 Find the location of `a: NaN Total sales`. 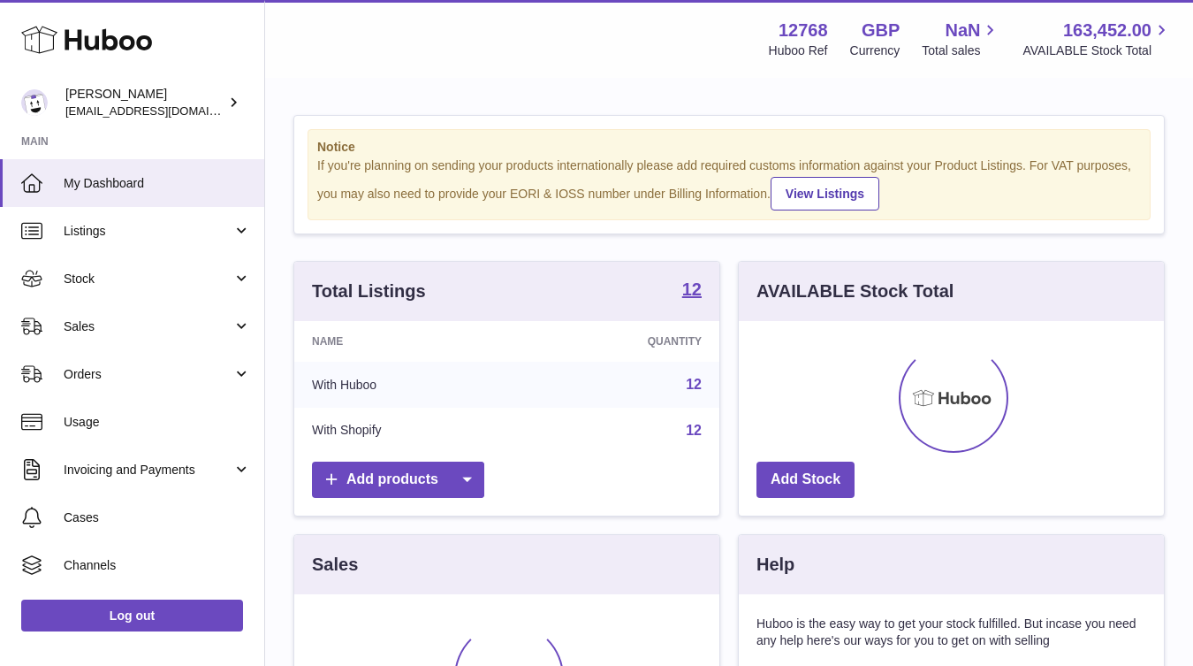

a: NaN Total sales is located at coordinates (961, 39).